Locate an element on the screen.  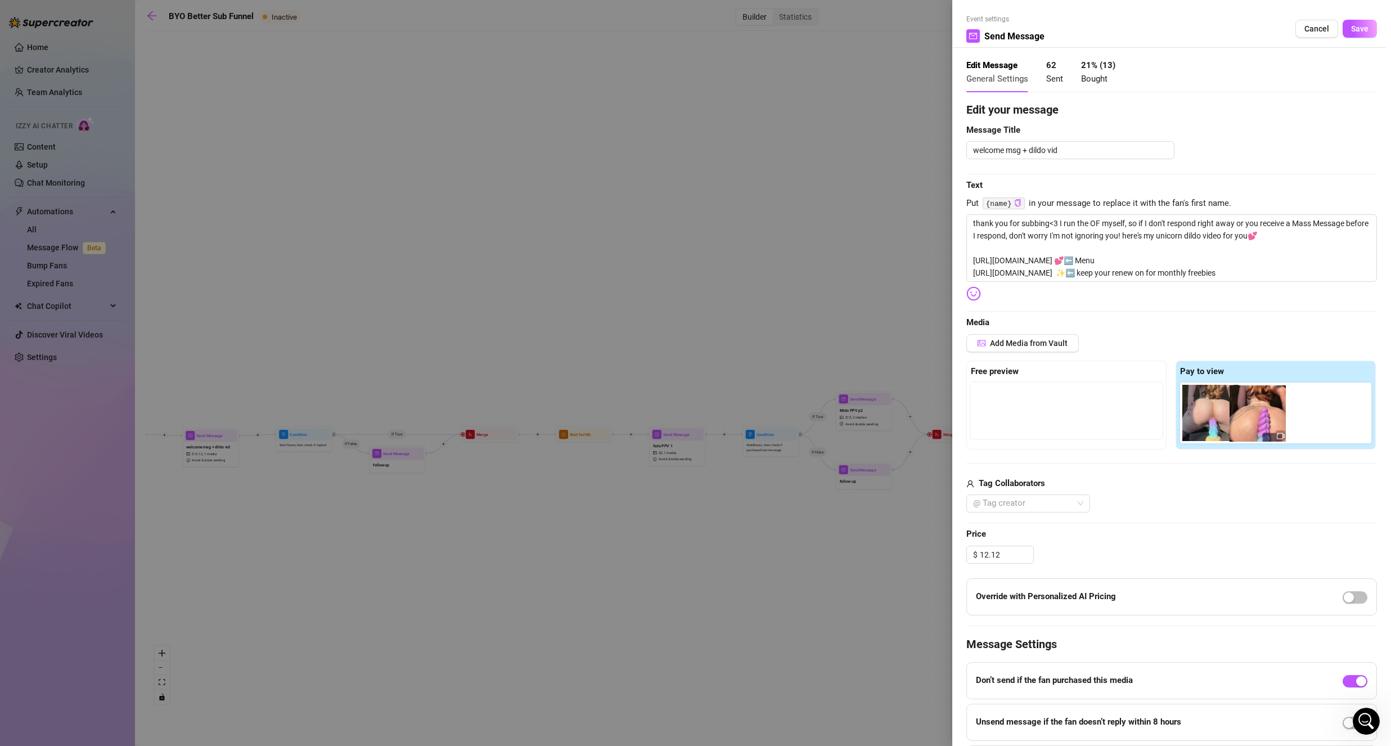
strong: Message Title is located at coordinates (993, 130).